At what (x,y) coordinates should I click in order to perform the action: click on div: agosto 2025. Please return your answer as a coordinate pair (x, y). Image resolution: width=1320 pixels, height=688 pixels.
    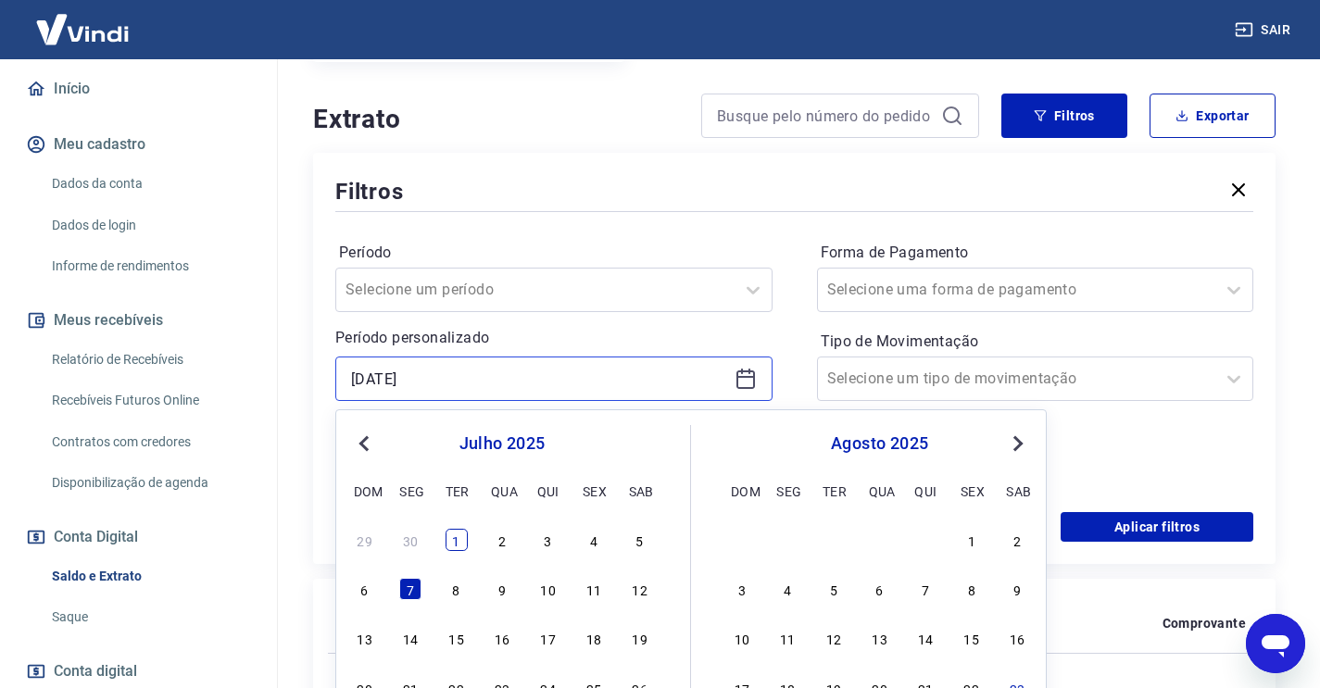
    Looking at the image, I should click on (879, 444).